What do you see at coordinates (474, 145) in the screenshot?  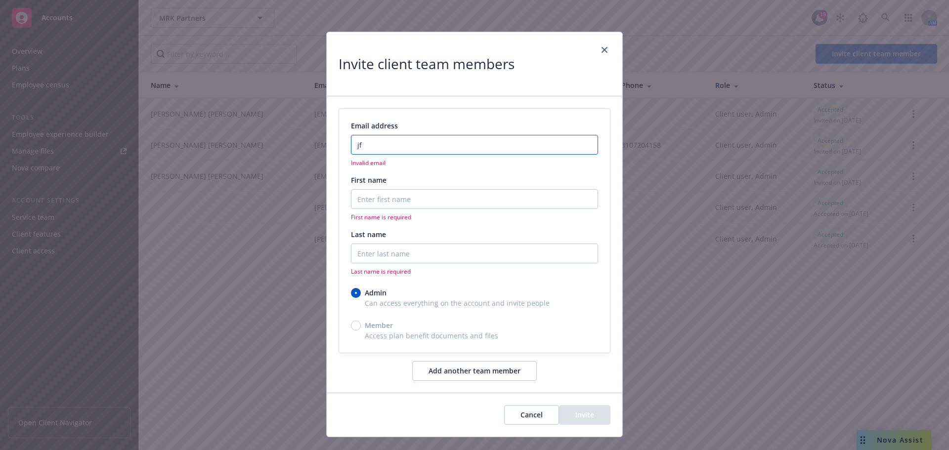 I see `input: Enter an email address` at bounding box center [474, 145].